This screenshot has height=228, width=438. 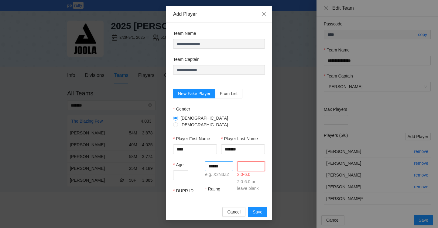 I want to click on div: e.g. X2N3ZZ, so click(x=218, y=175).